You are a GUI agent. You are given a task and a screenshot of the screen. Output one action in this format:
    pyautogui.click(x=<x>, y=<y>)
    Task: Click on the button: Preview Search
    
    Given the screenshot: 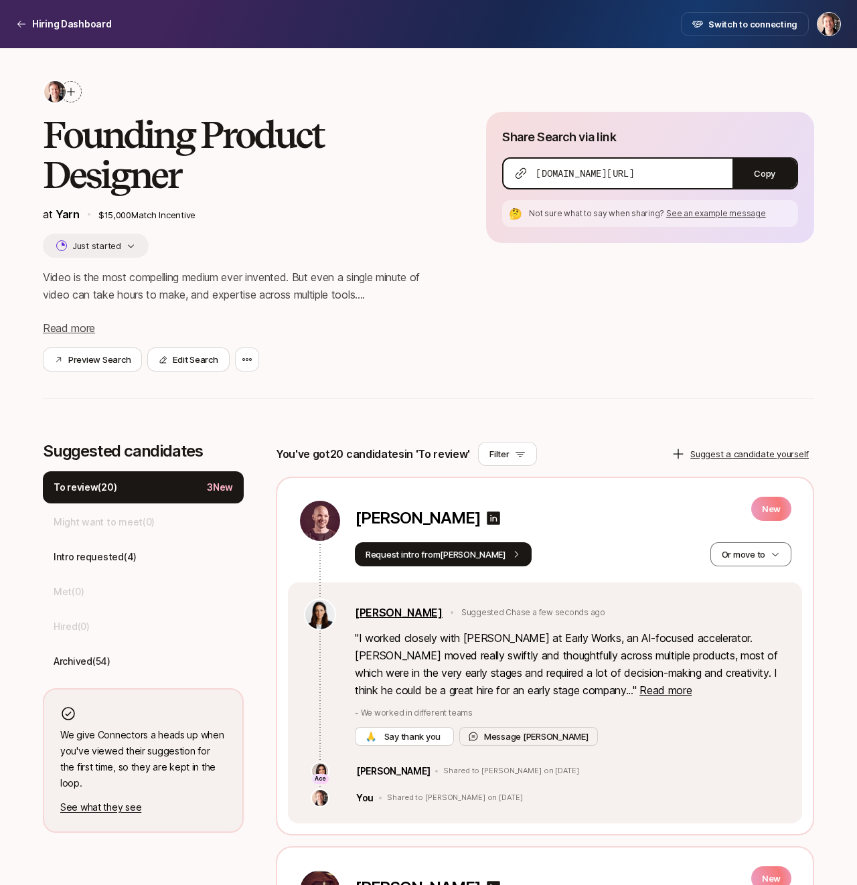 What is the action you would take?
    pyautogui.click(x=92, y=359)
    